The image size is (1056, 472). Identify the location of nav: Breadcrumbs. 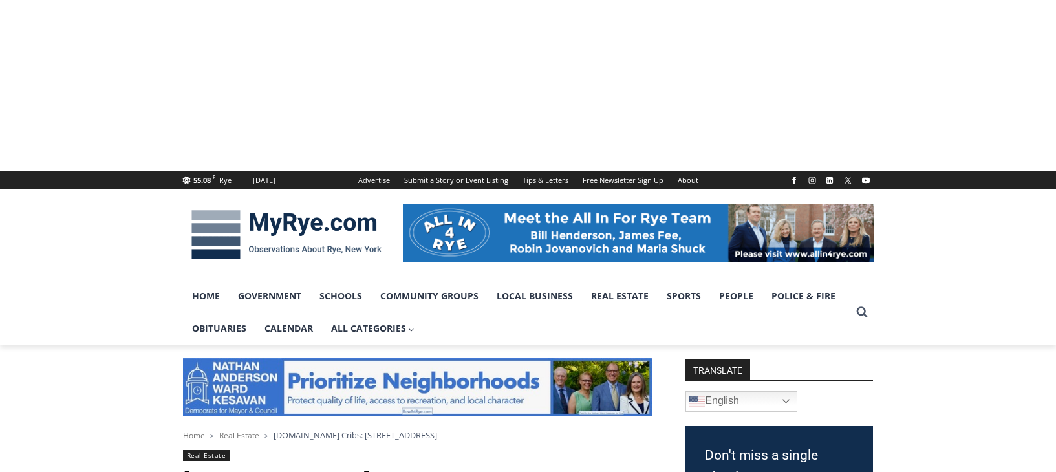
(417, 435).